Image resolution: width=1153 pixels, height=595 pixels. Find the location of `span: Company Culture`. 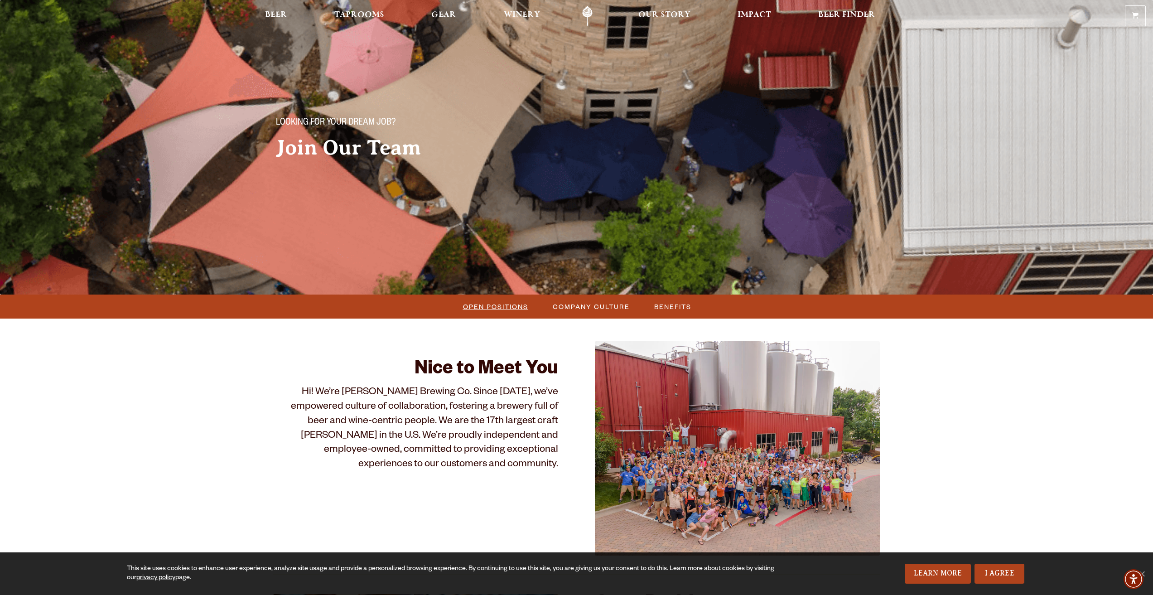

span: Company Culture is located at coordinates (591, 306).